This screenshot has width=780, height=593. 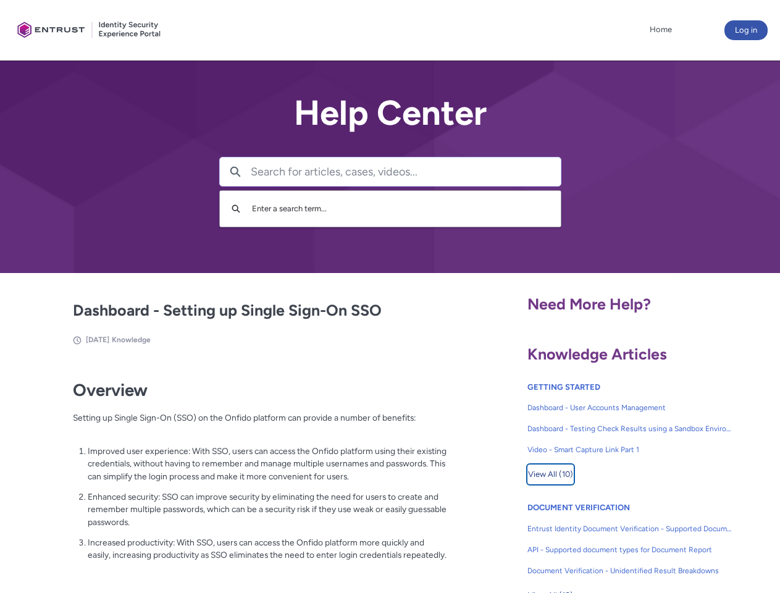 I want to click on h2: Help Center, so click(x=390, y=113).